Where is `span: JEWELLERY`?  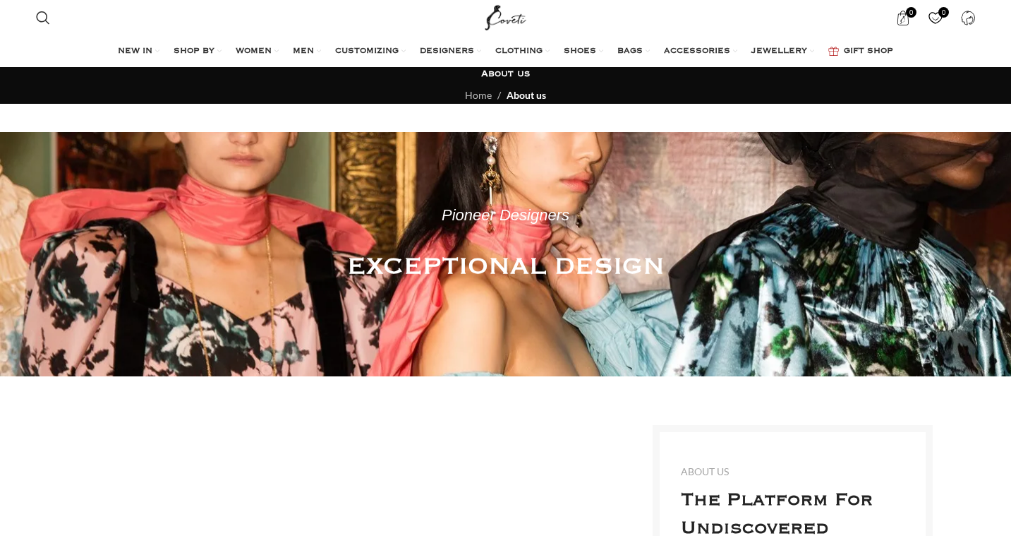
span: JEWELLERY is located at coordinates (779, 52).